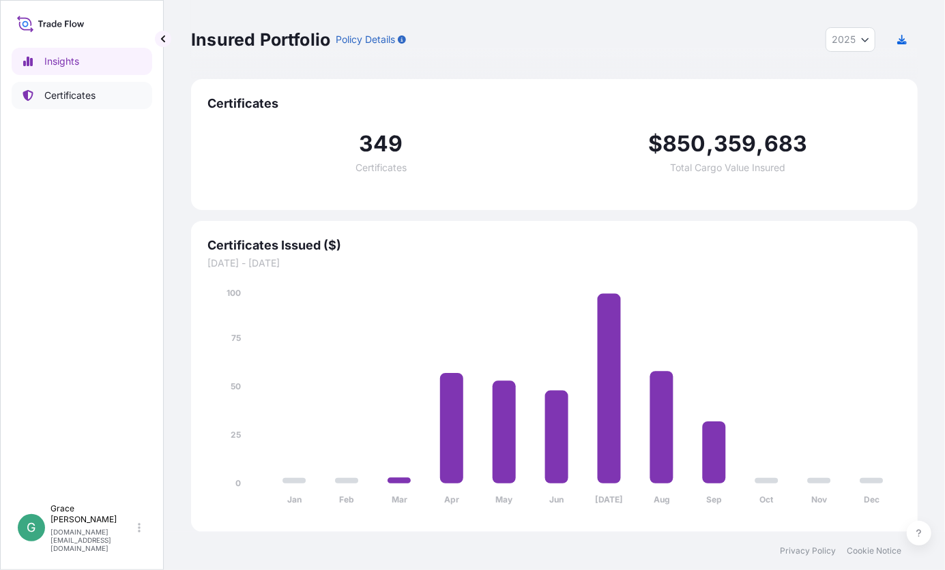  I want to click on tspan: Apr, so click(451, 500).